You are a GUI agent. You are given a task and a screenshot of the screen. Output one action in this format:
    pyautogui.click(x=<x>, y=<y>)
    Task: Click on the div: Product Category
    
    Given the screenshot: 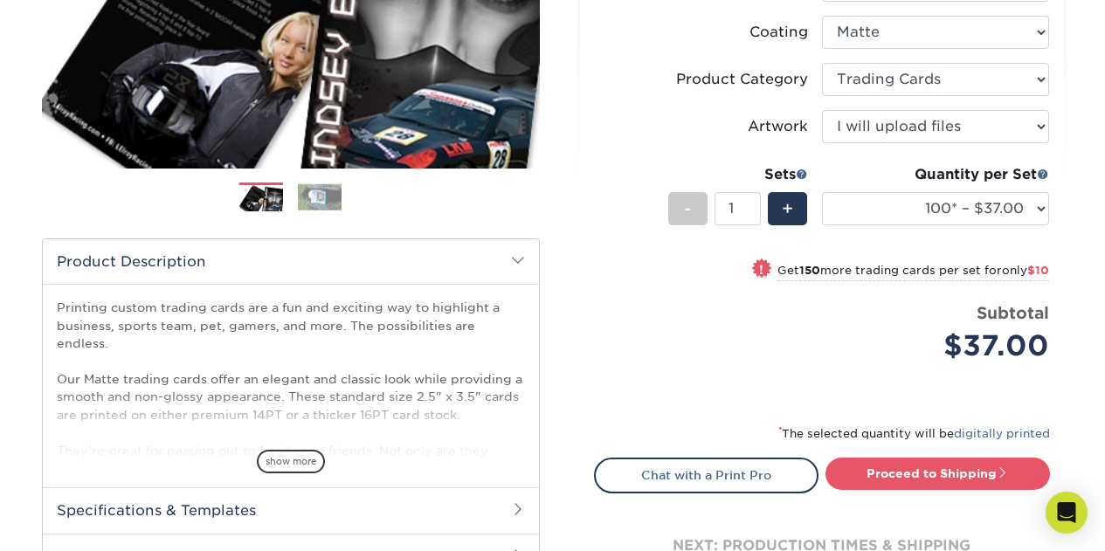 What is the action you would take?
    pyautogui.click(x=742, y=80)
    